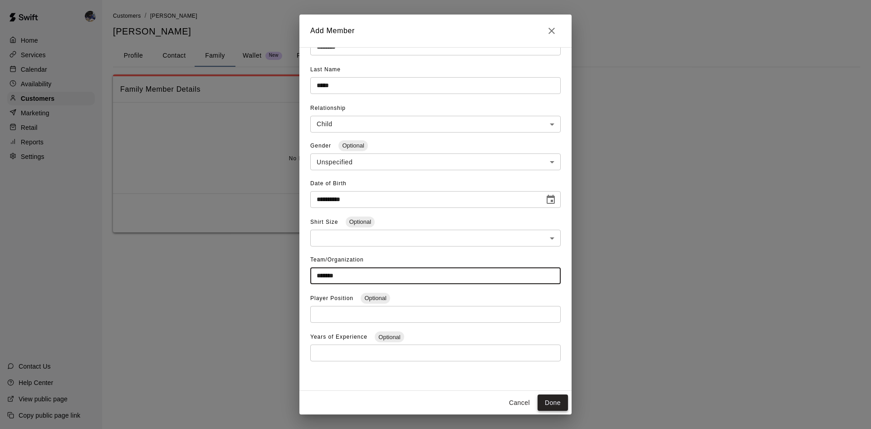 The height and width of the screenshot is (429, 871). What do you see at coordinates (436, 162) in the screenshot?
I see `div: Unspecified` at bounding box center [436, 162].